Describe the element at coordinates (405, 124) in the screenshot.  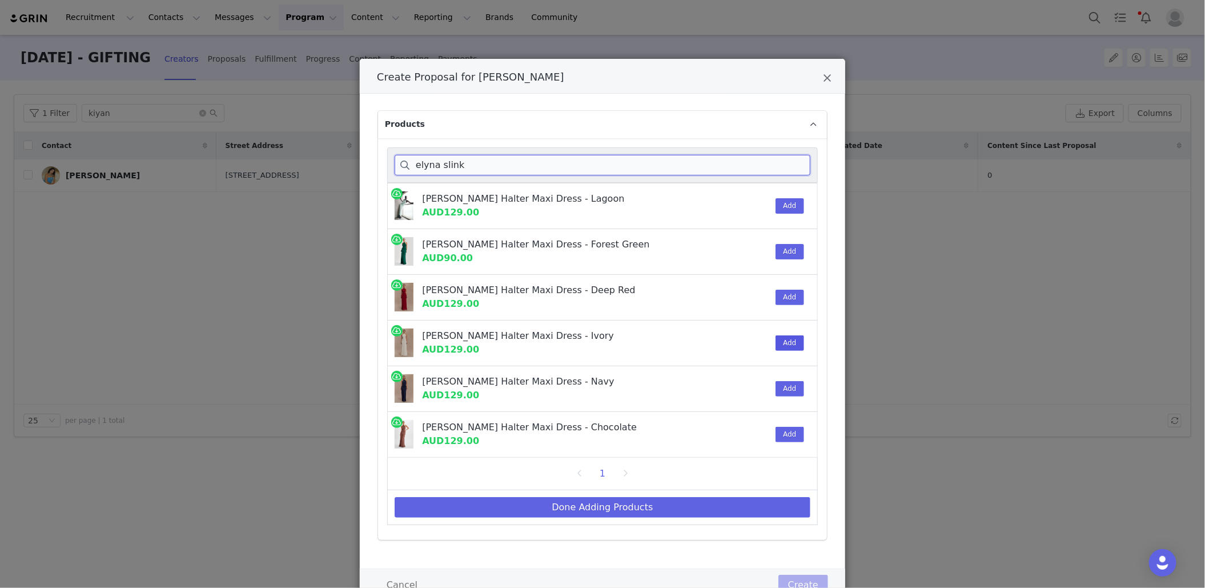
I see `span: Products` at that location.